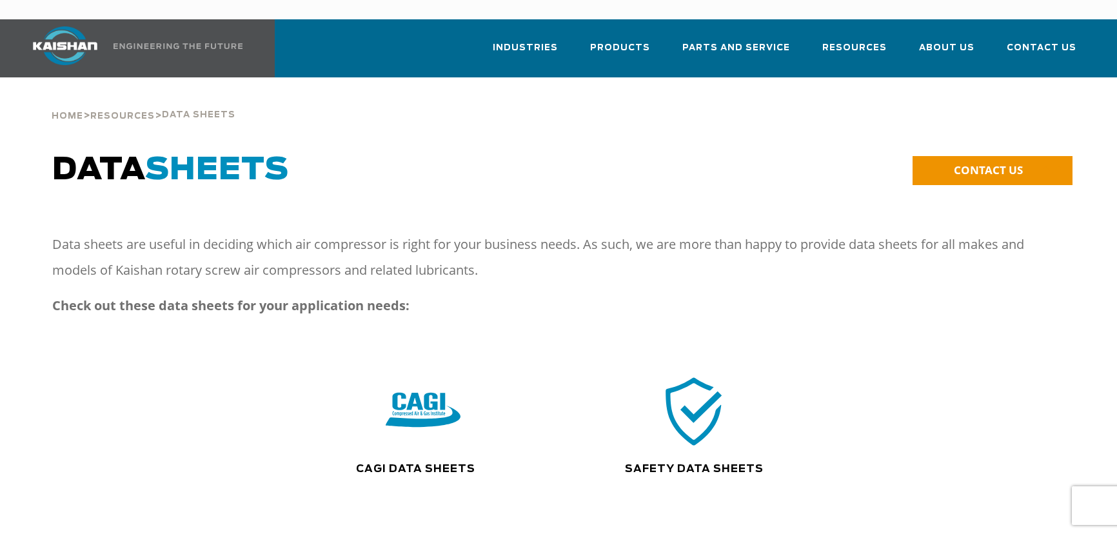 The height and width of the screenshot is (534, 1117). What do you see at coordinates (736, 53) in the screenshot?
I see `a: Parts and Service` at bounding box center [736, 53].